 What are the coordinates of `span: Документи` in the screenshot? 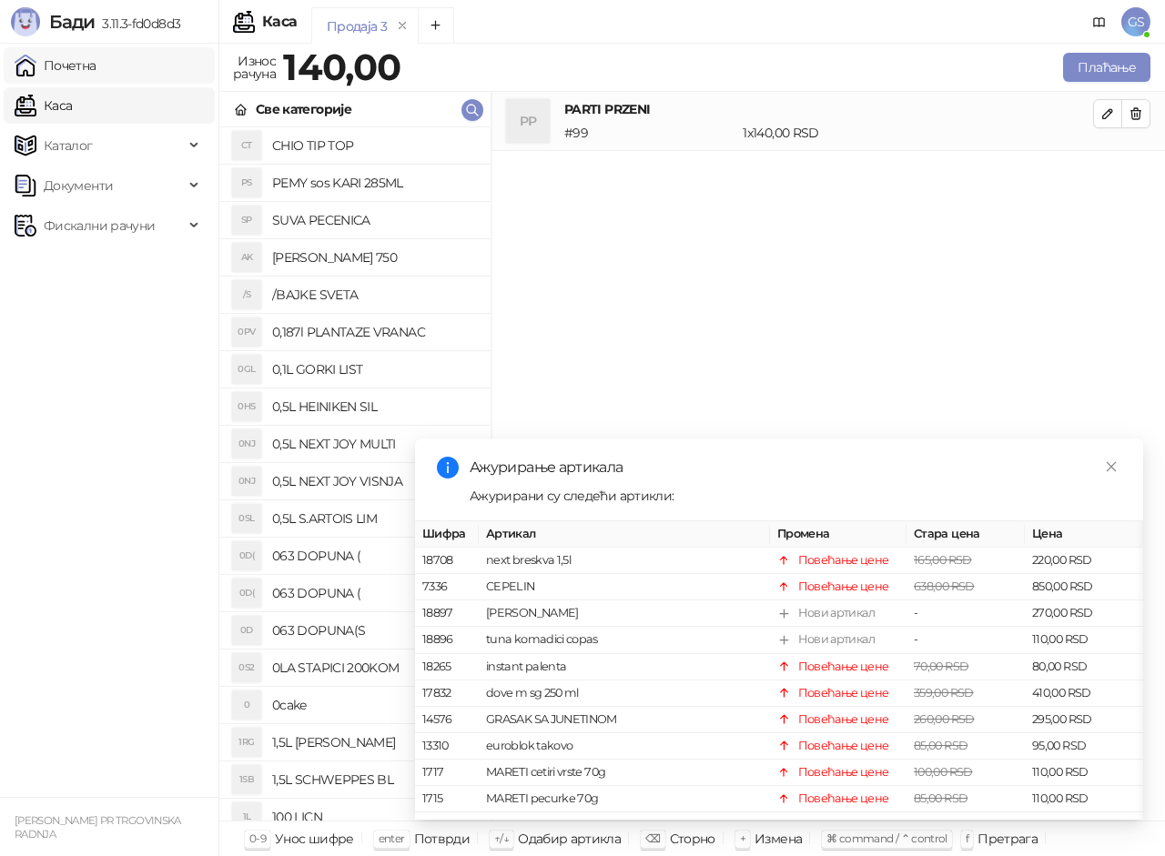 It's located at (78, 186).